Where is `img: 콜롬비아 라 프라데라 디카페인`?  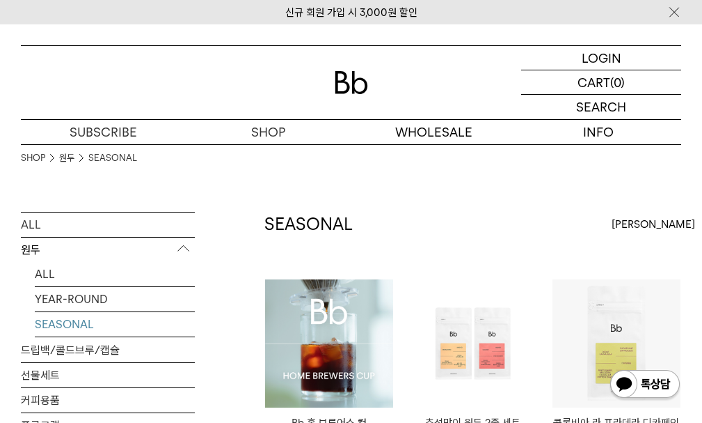
img: 콜롬비아 라 프라데라 디카페인 is located at coordinates (617, 343).